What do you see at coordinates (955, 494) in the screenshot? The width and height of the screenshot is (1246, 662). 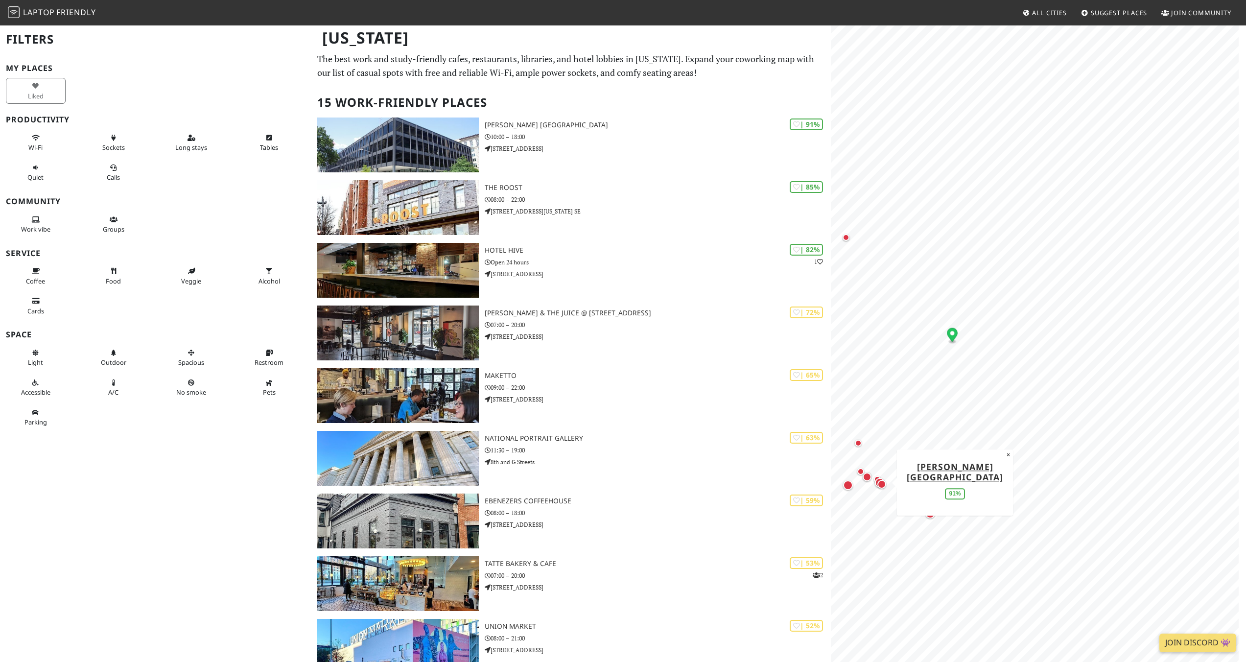 I see `div: 91%` at bounding box center [955, 494].